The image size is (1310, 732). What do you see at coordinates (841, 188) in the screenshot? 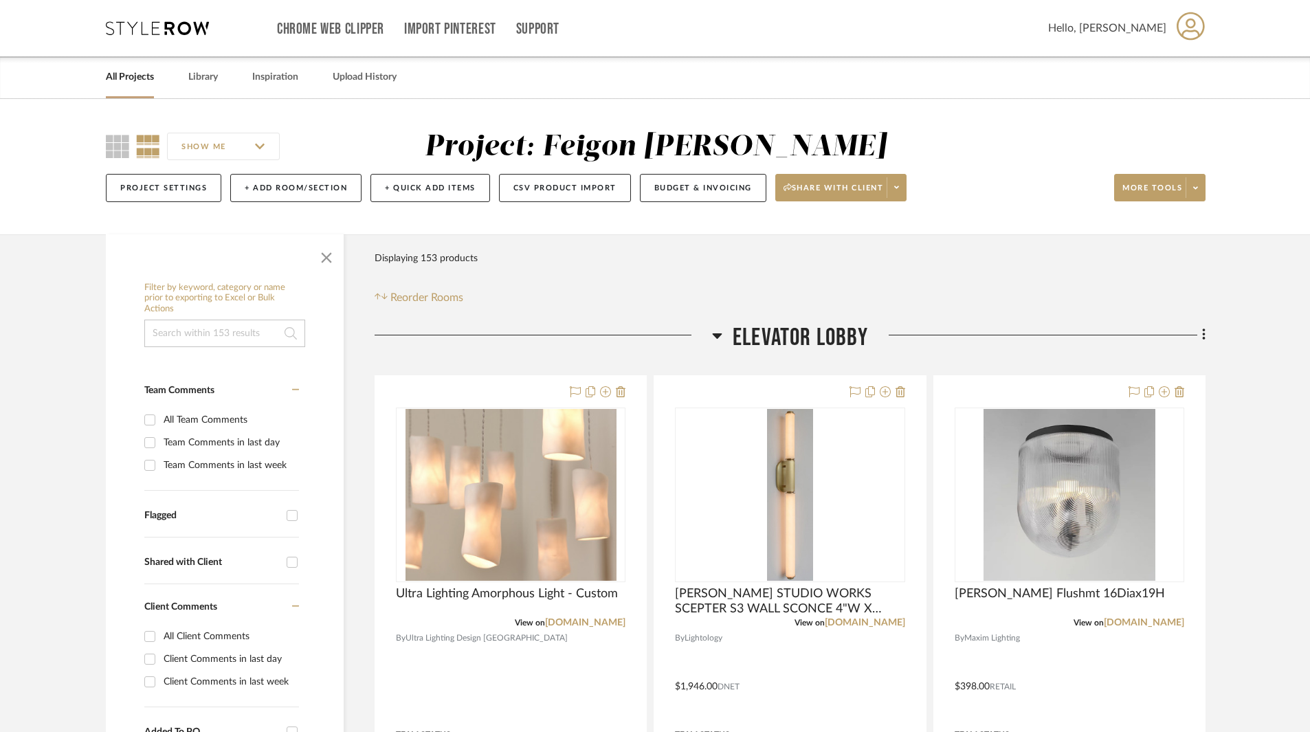
I see `button: Share with client` at bounding box center [841, 188].